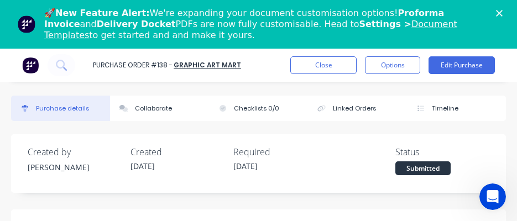  I want to click on b: Delivery Docket, so click(136, 24).